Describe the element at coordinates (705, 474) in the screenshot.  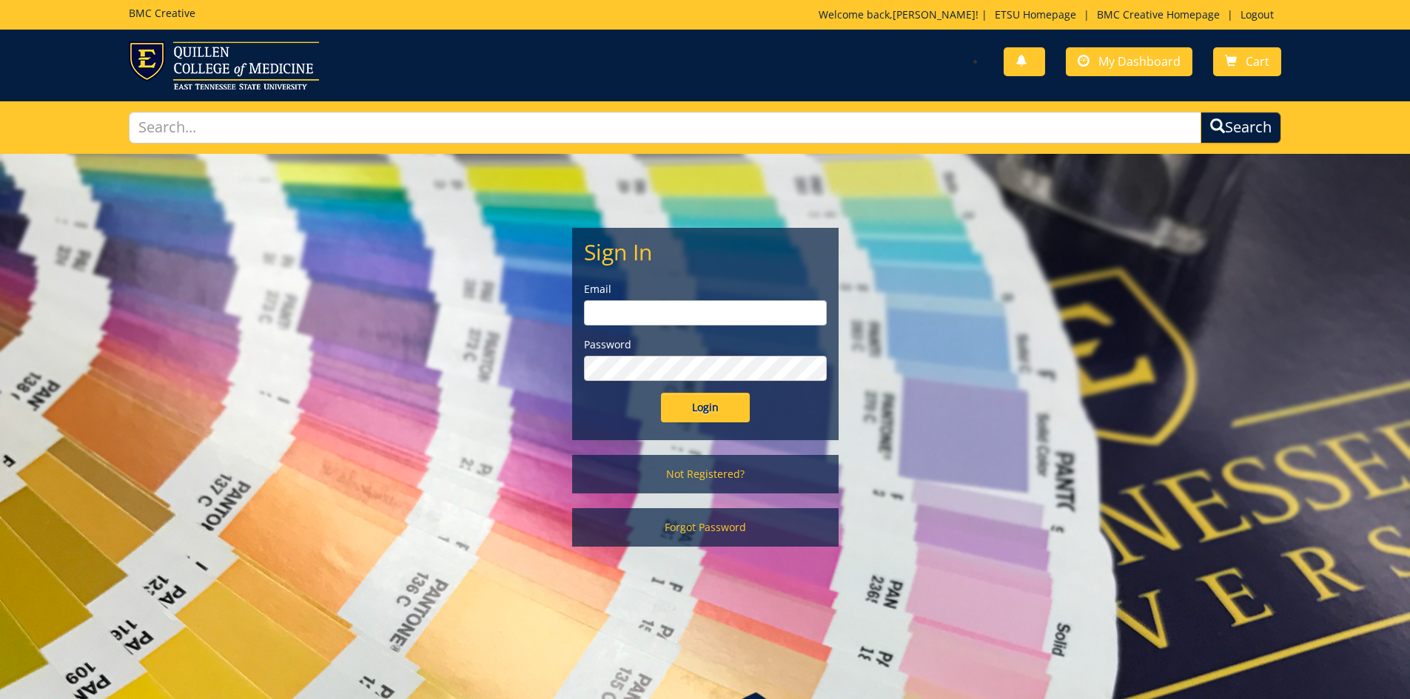
I see `a: Not Registered?` at that location.